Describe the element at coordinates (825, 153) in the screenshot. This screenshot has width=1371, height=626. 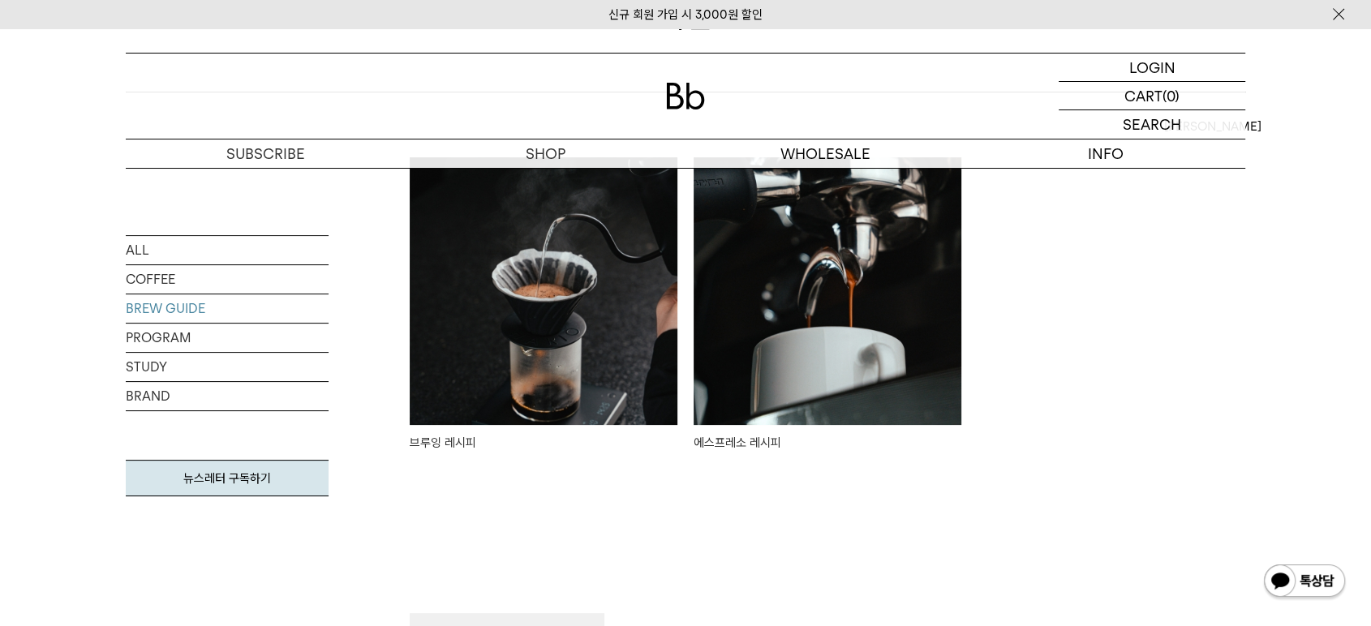
I see `p: WHOLESALE` at that location.